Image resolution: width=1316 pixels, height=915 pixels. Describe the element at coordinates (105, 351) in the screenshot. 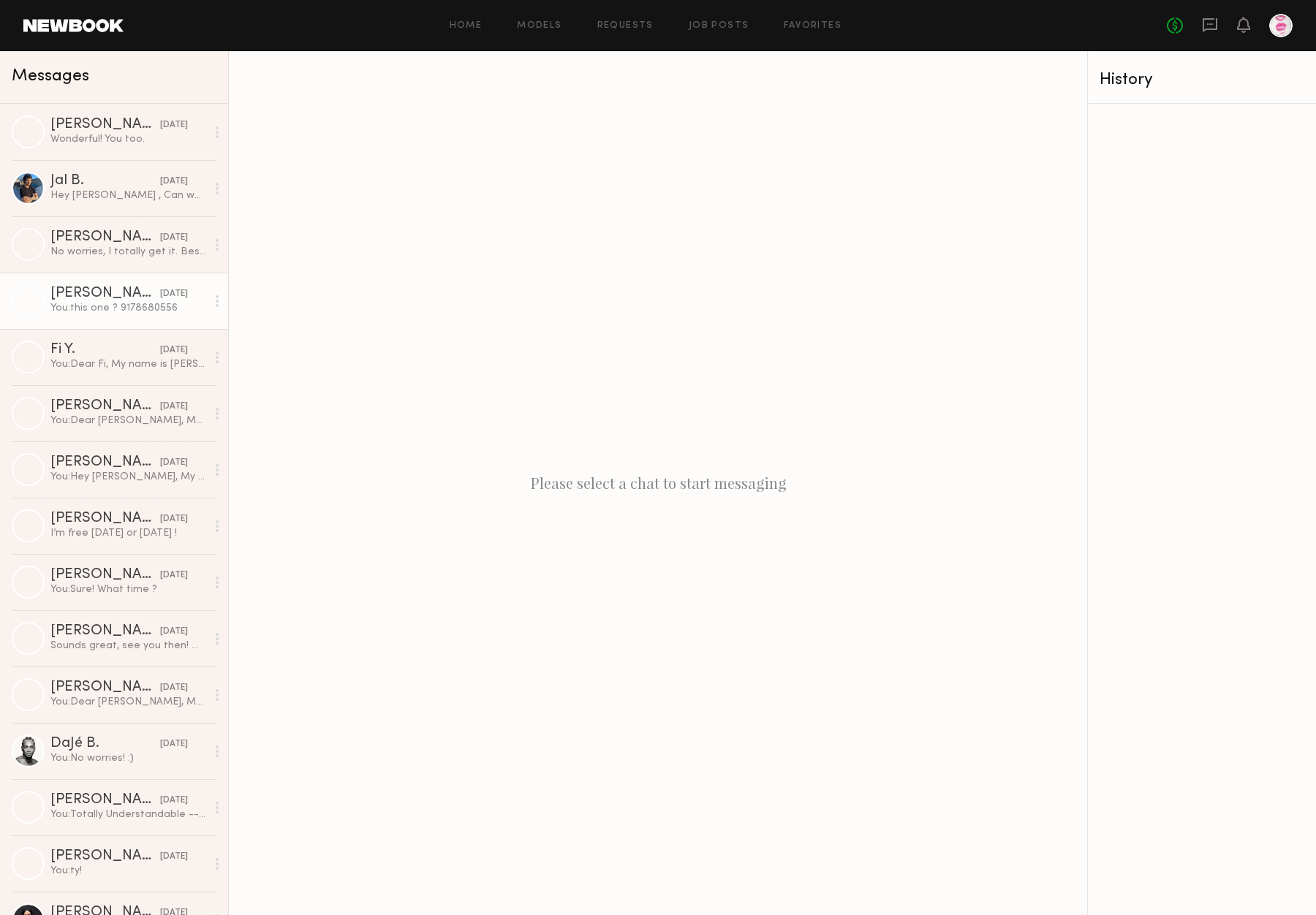

I see `div: Fi Y.` at that location.